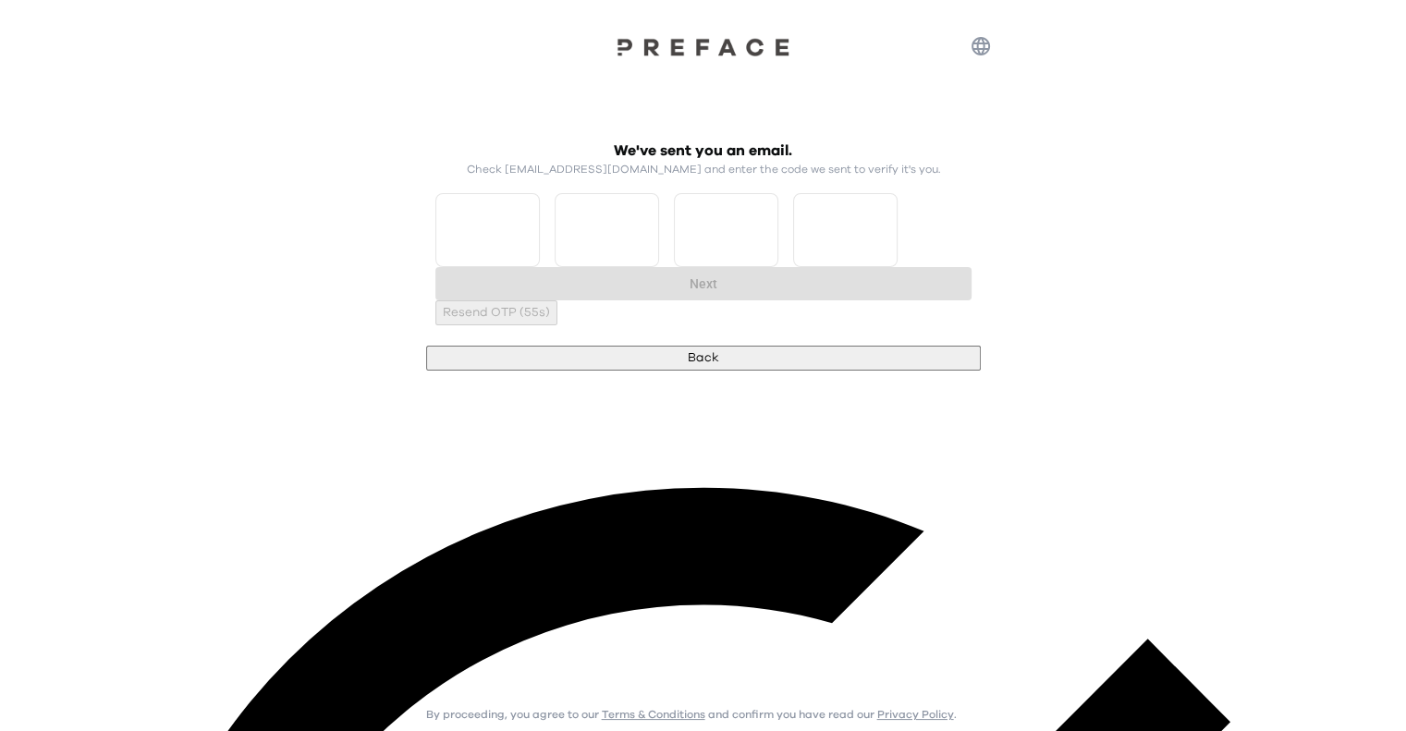 This screenshot has height=731, width=1406. Describe the element at coordinates (704, 358) in the screenshot. I see `button: Back` at that location.